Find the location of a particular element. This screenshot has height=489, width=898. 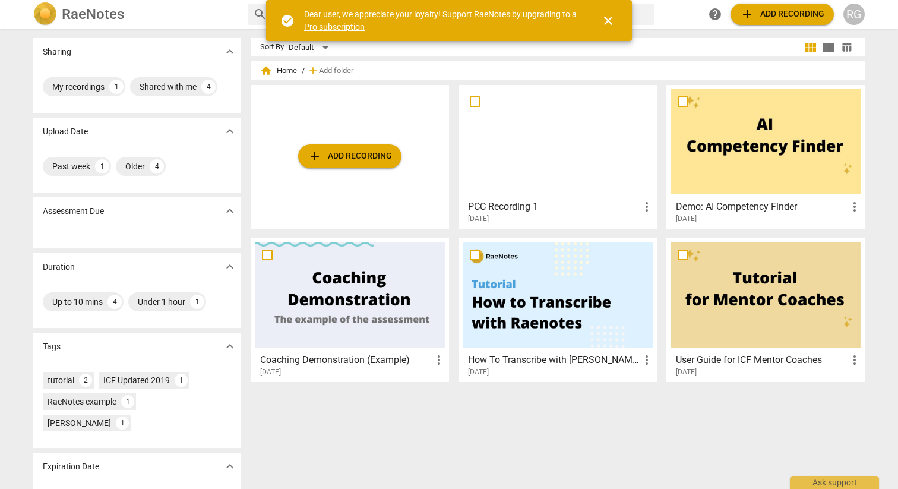

span: view_module is located at coordinates (811, 48).